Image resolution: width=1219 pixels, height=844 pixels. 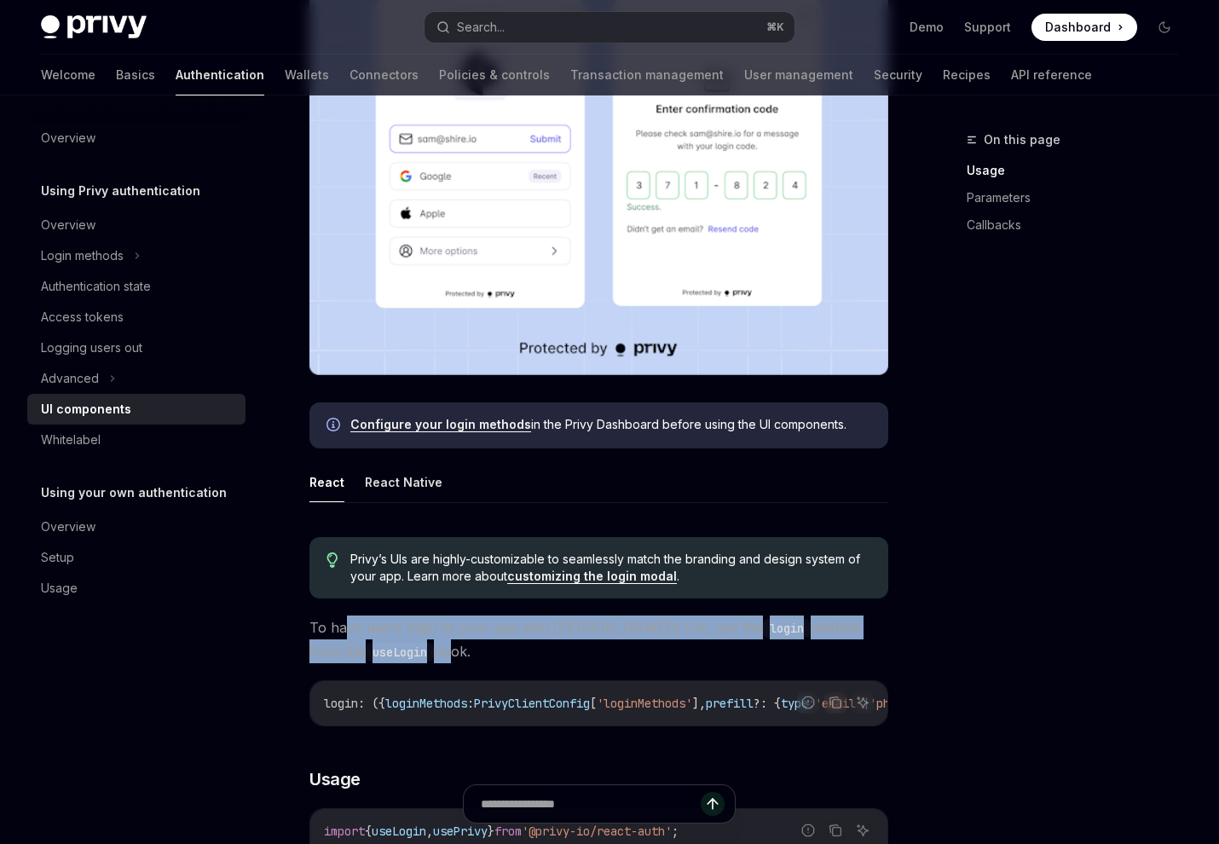 What do you see at coordinates (335, 426) in the screenshot?
I see `svg: Info` at bounding box center [335, 426].